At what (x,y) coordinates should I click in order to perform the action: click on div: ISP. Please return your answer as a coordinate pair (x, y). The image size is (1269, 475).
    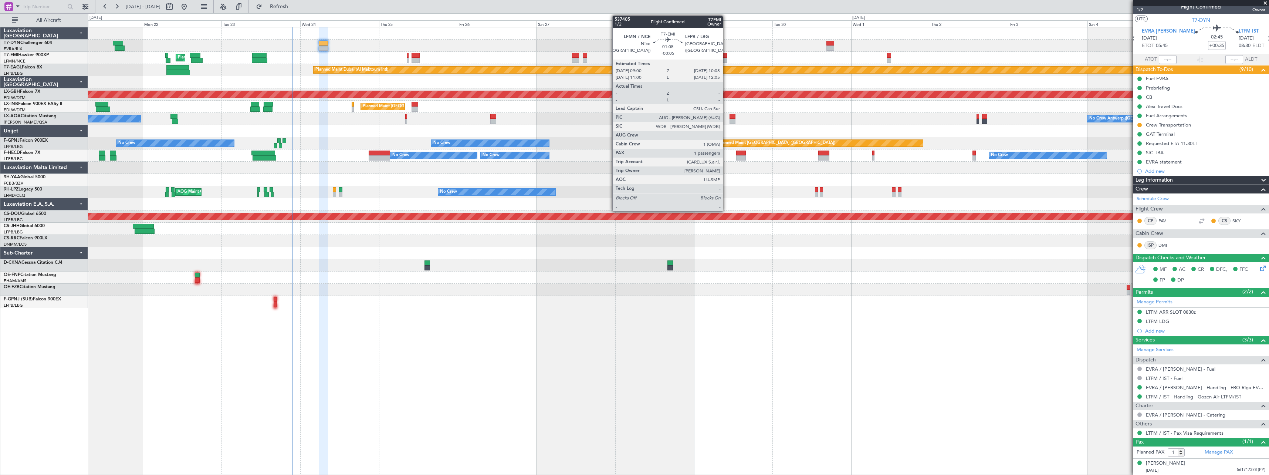
    Looking at the image, I should click on (1150, 245).